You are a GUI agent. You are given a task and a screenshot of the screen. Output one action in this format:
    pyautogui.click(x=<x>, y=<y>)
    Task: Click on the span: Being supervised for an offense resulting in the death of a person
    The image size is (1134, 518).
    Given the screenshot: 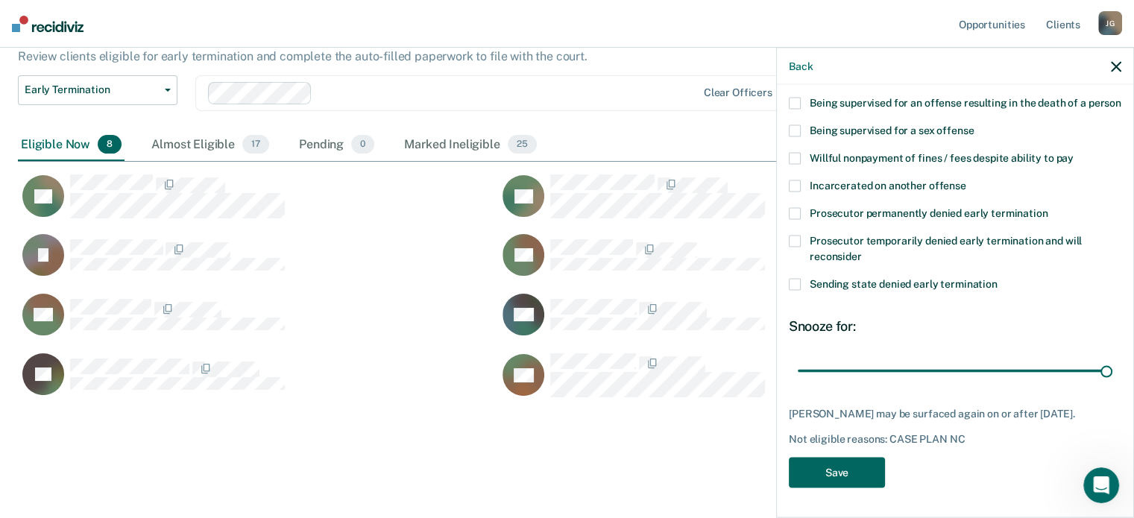 What is the action you would take?
    pyautogui.click(x=965, y=102)
    